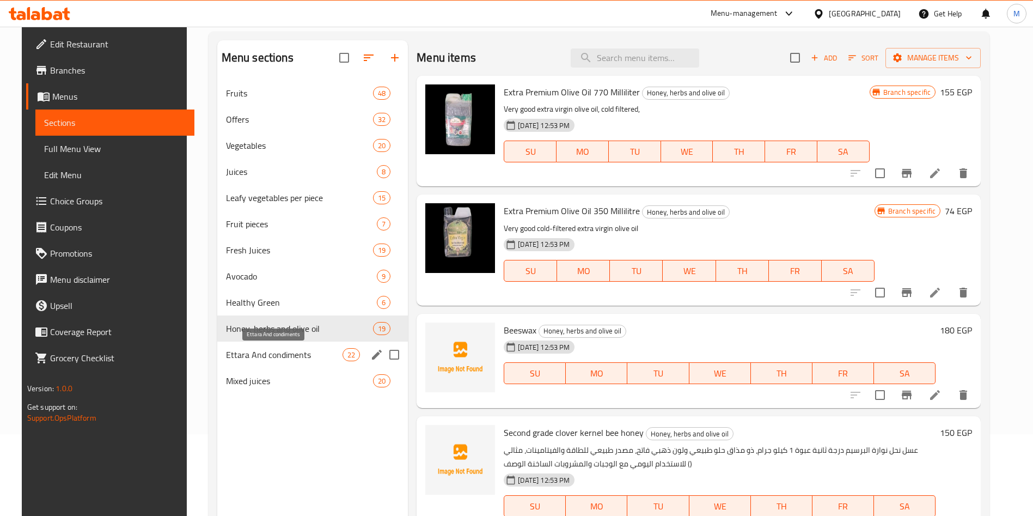 This screenshot has height=516, width=1033. What do you see at coordinates (313, 381) in the screenshot?
I see `div: Mixed juices20` at bounding box center [313, 381].